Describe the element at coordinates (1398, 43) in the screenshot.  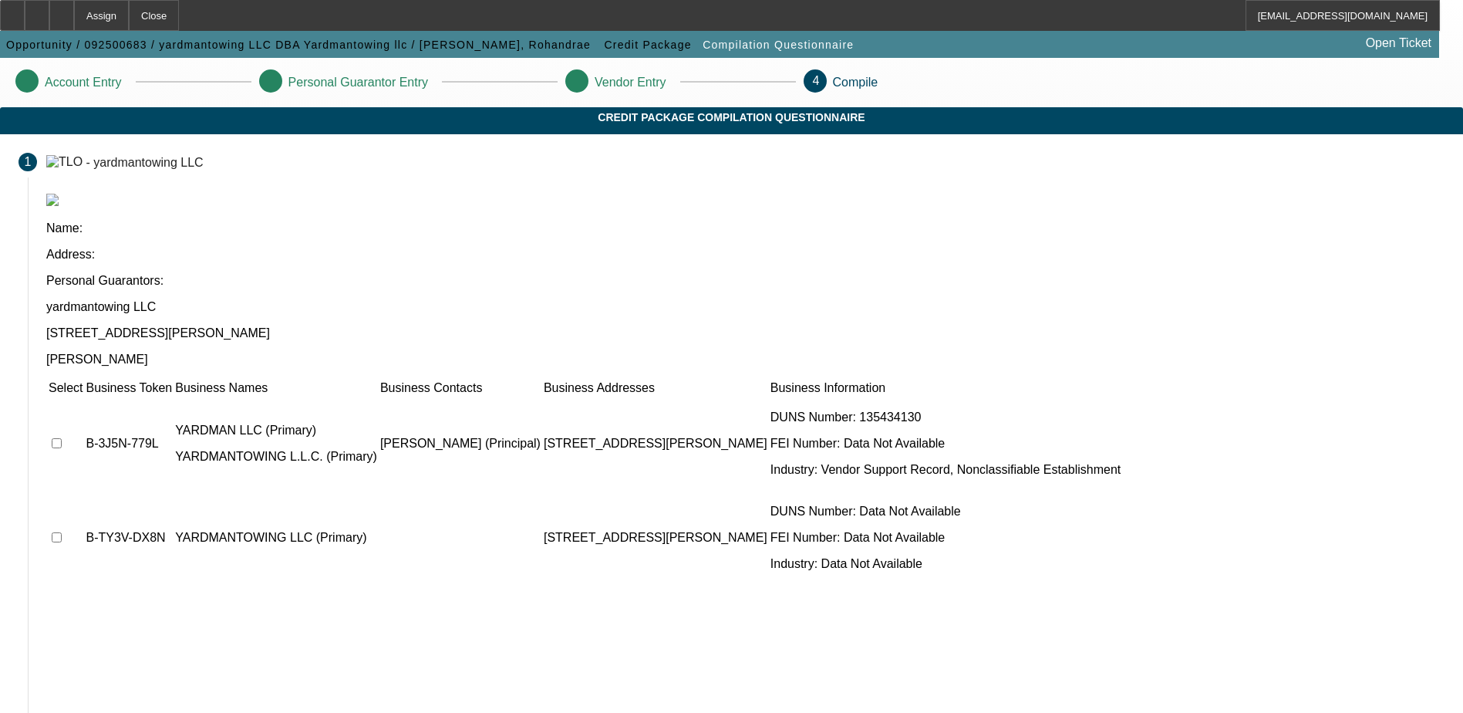
I see `a: Open Ticket` at that location.